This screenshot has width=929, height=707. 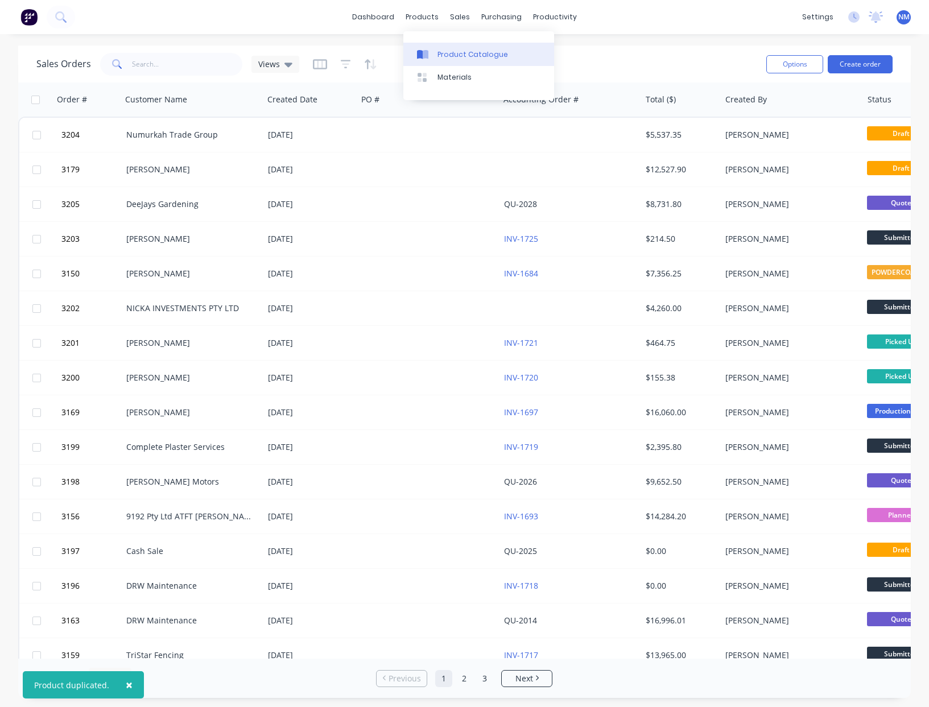 I want to click on div: $16,996.01, so click(x=679, y=621).